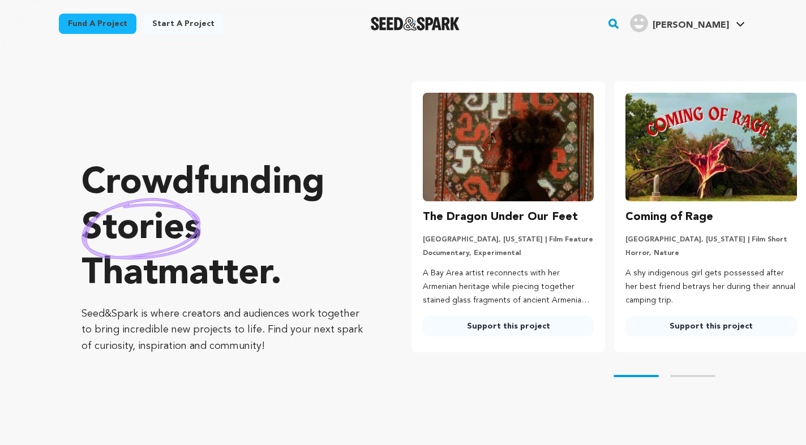 The height and width of the screenshot is (445, 806). Describe the element at coordinates (711, 254) in the screenshot. I see `p: Horror, Nature` at that location.